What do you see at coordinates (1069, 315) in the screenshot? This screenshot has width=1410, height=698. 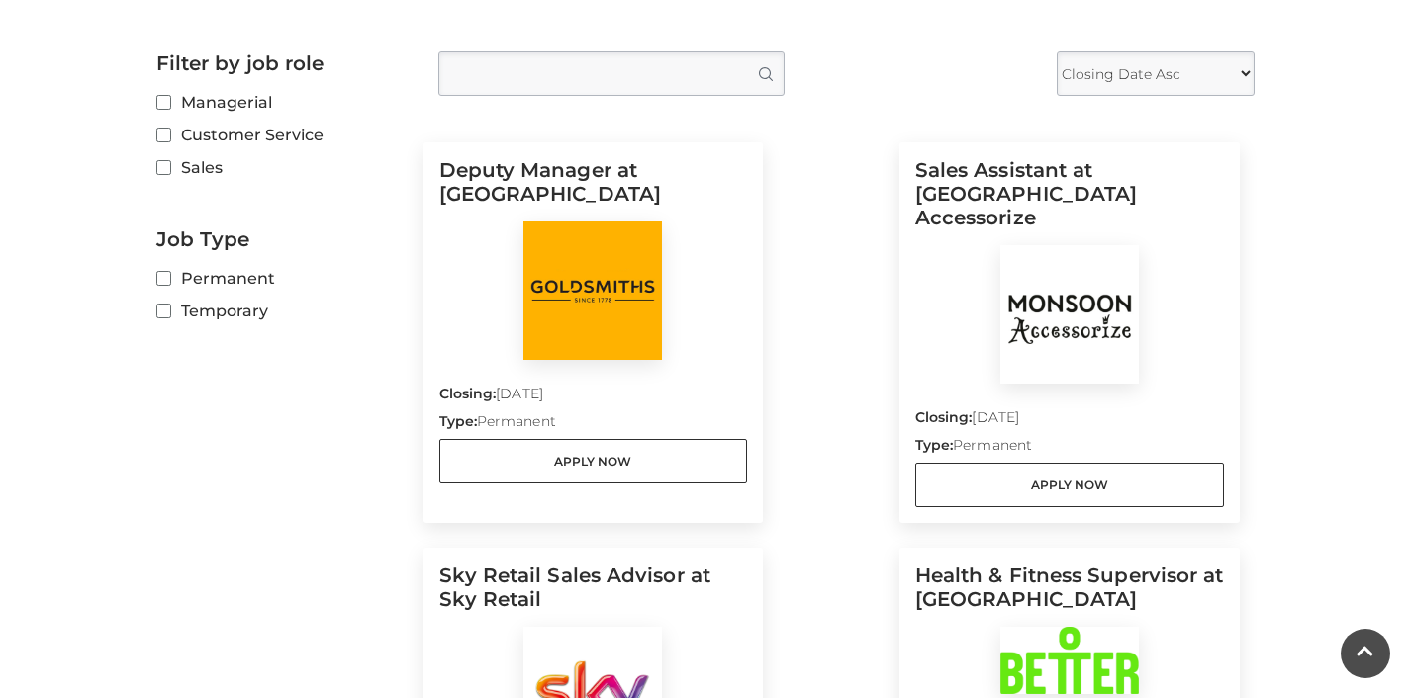 I see `img: Monsoon` at bounding box center [1069, 315].